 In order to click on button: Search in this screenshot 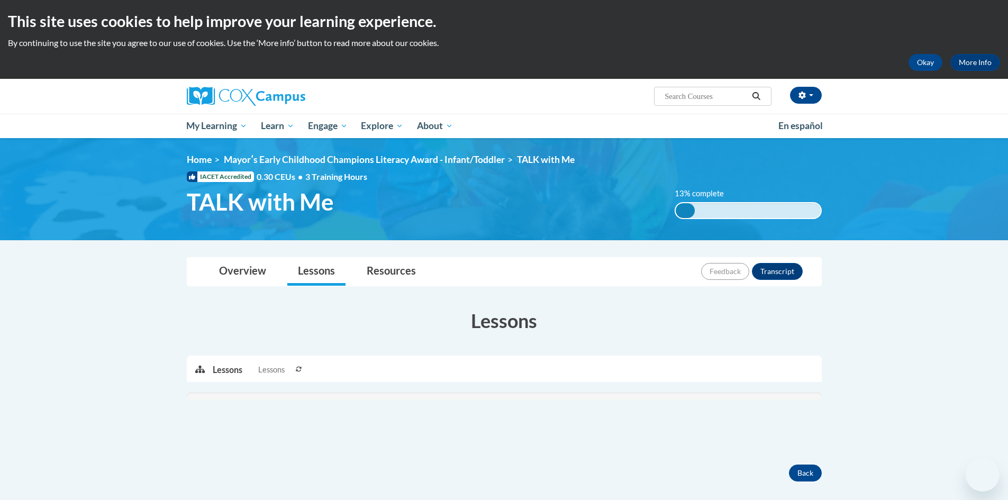, I will do `click(756, 96)`.